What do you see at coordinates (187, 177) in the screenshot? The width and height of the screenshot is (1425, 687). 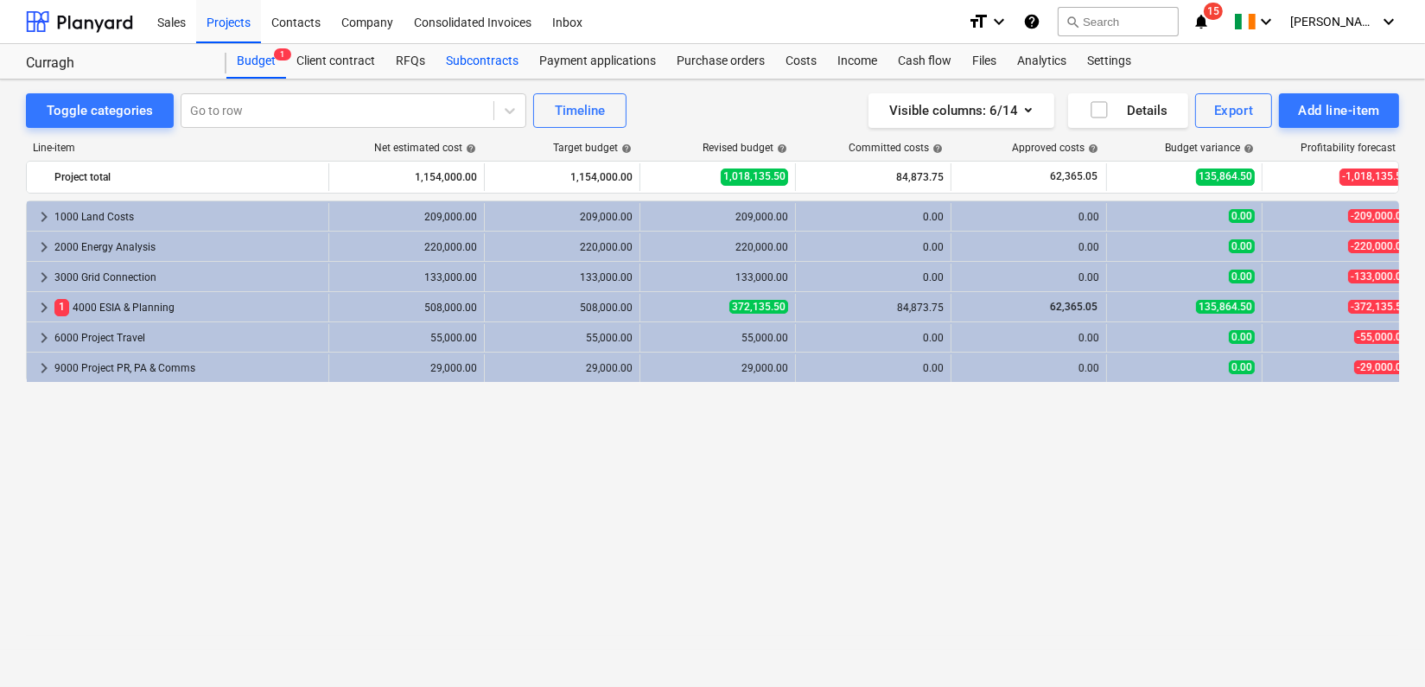 I see `div: Project total` at bounding box center [187, 177].